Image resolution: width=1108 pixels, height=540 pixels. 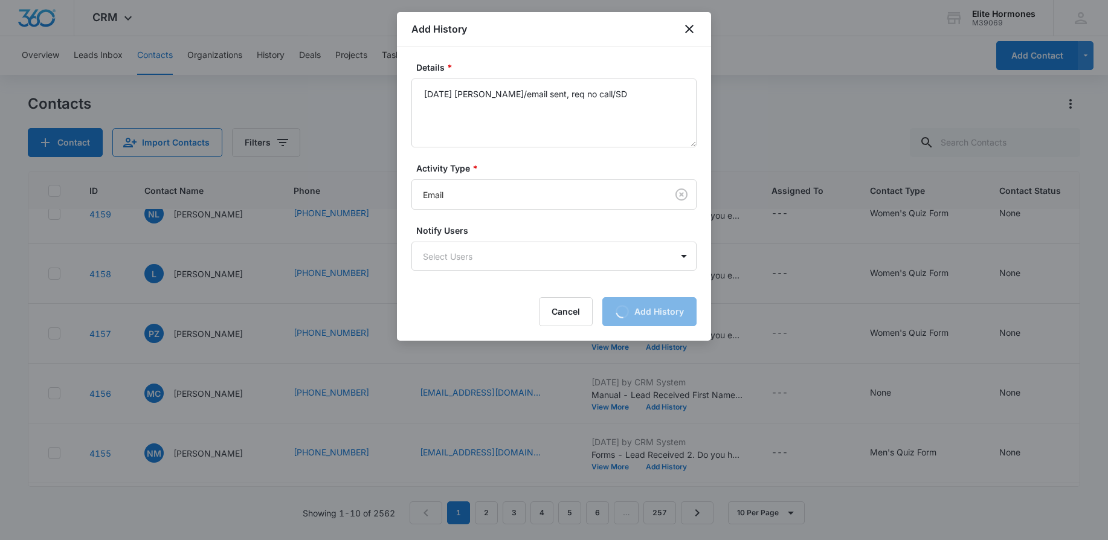 What do you see at coordinates (682, 195) in the screenshot?
I see `button: Clear` at bounding box center [682, 195].